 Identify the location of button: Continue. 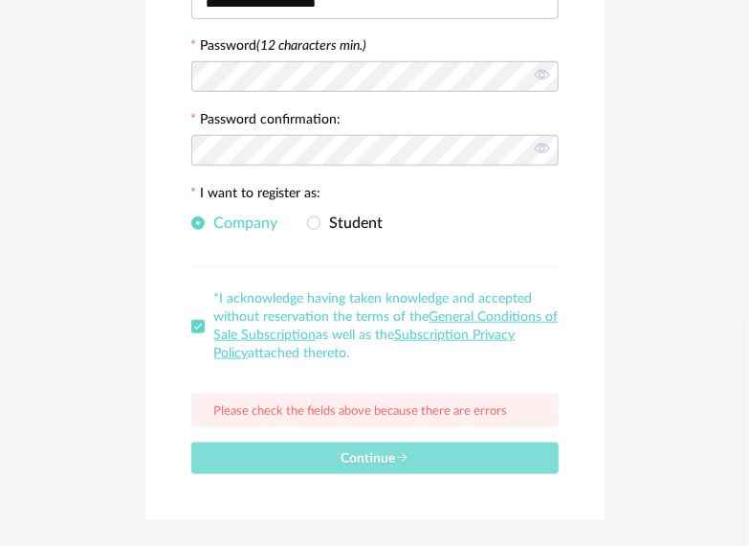
(375, 458).